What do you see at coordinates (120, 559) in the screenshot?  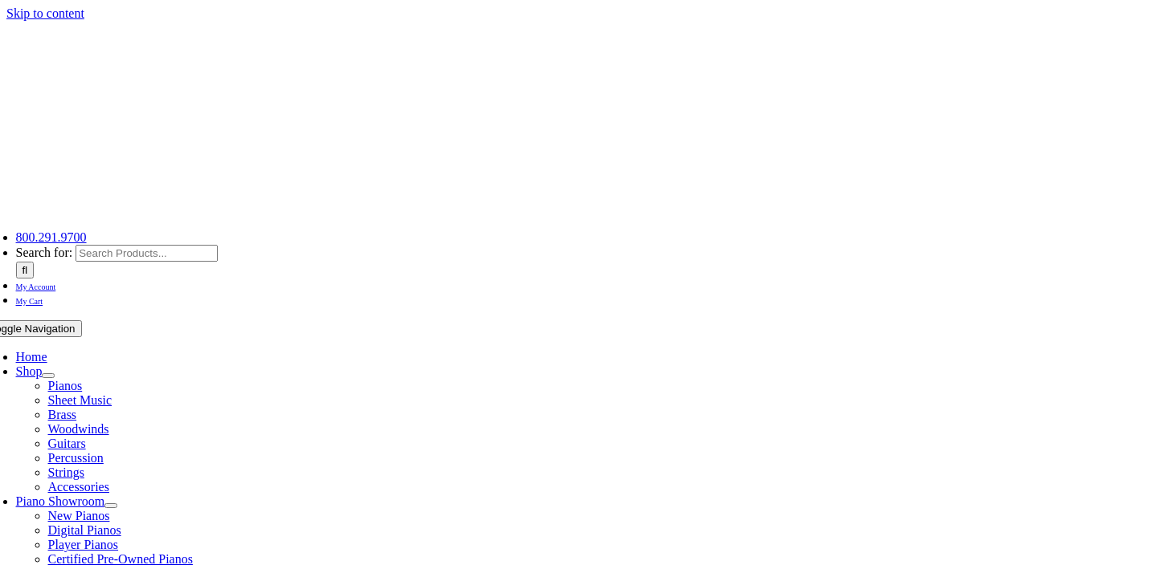 I see `span: Certified Pre-Owned Pianos` at bounding box center [120, 559].